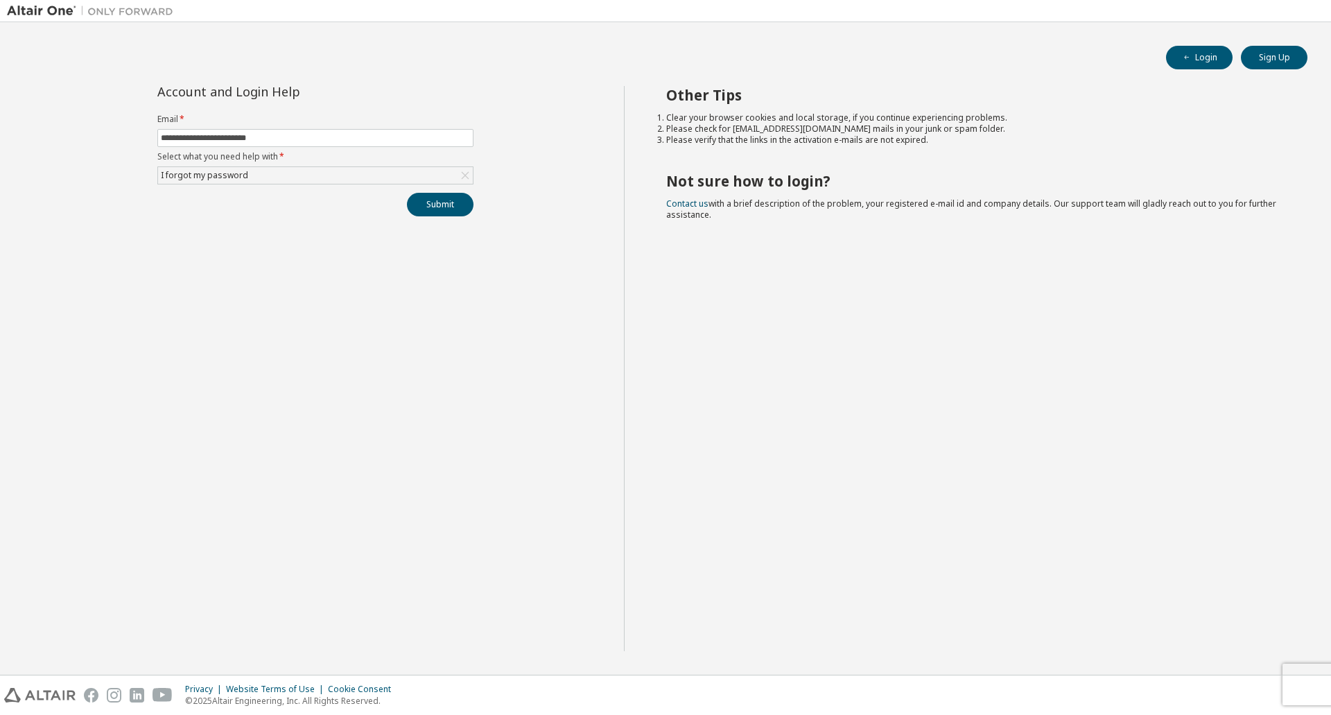 This screenshot has height=715, width=1331. I want to click on li: Please verify that the links in the activation e-mails are not expired., so click(975, 140).